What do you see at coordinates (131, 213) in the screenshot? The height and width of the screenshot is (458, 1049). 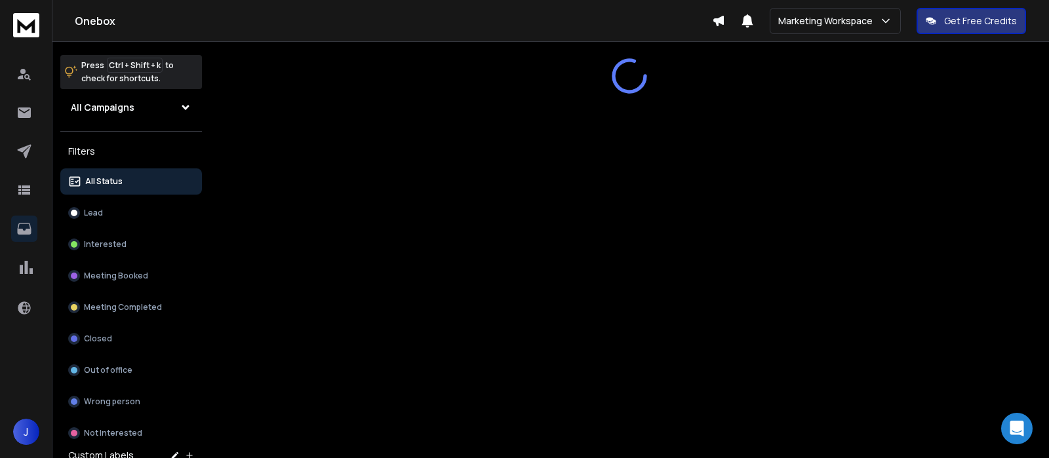 I see `button: Lead` at bounding box center [131, 213].